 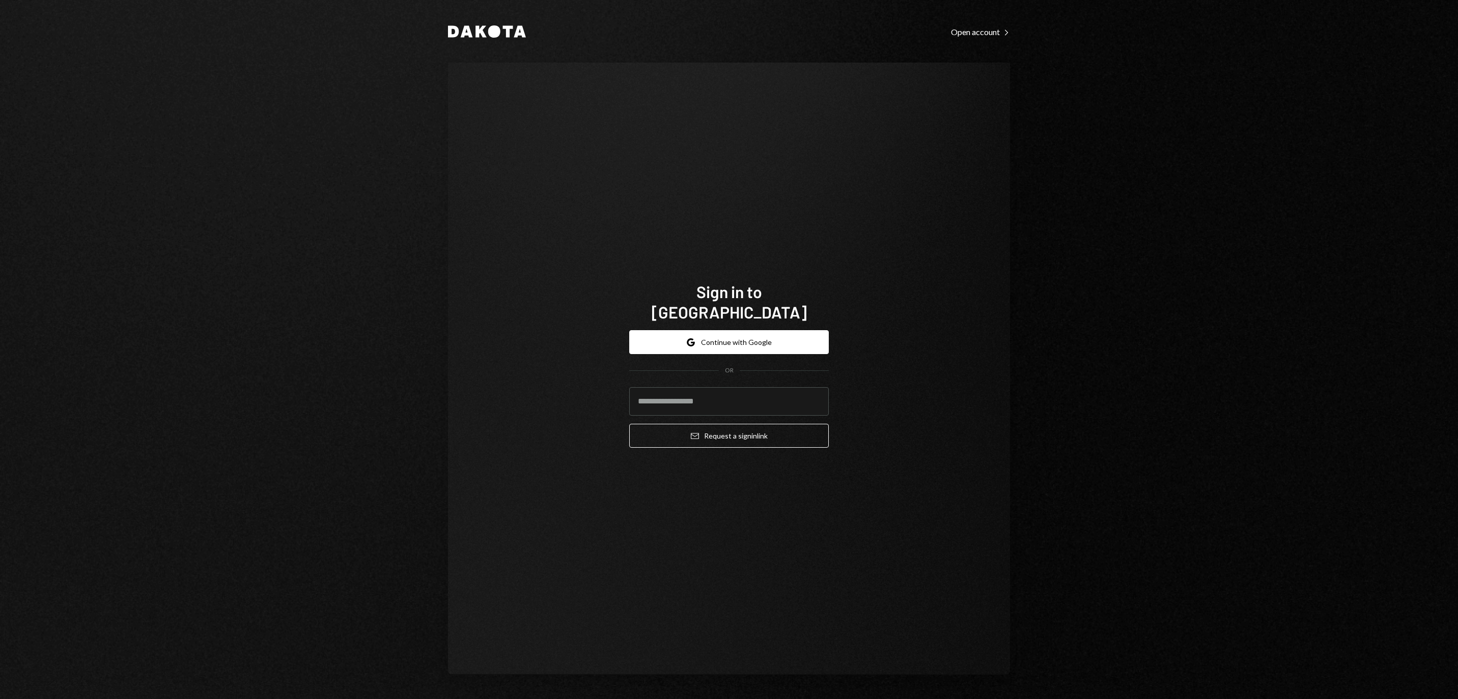 I want to click on a: Open account, so click(x=980, y=32).